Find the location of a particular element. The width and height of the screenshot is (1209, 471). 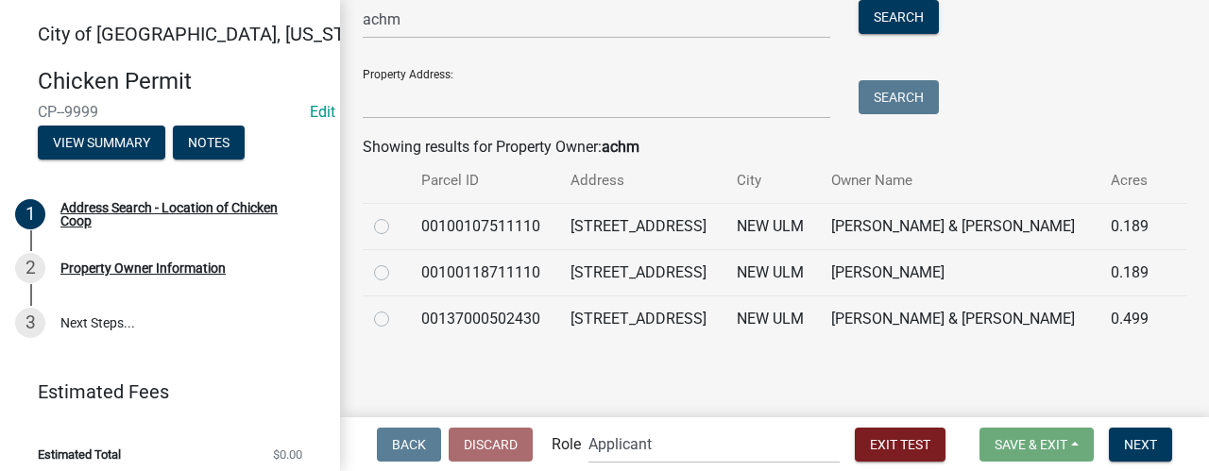

span: Exit Test is located at coordinates (900, 444).